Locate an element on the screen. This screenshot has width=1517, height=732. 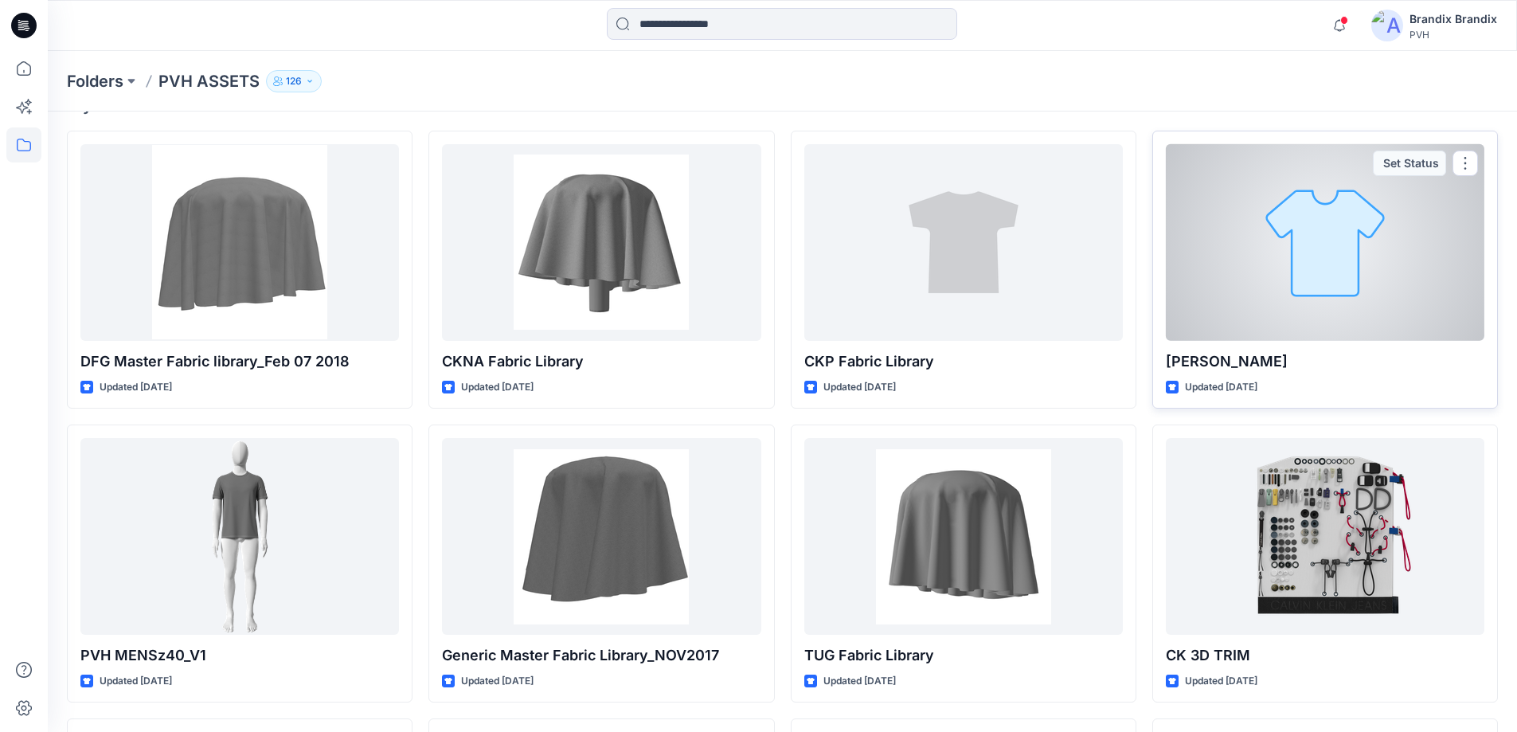
a: CK 3D TRIM is located at coordinates (1325, 536).